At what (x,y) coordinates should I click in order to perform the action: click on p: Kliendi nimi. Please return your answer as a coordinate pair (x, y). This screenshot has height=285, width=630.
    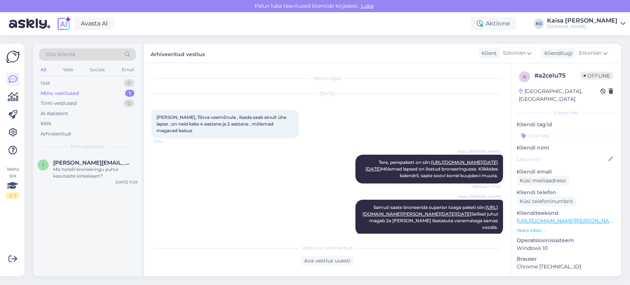
    Looking at the image, I should click on (565, 148).